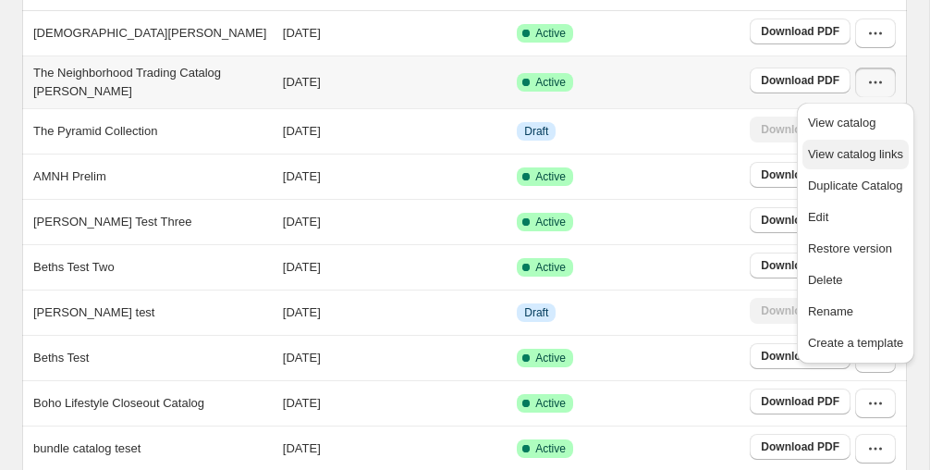 The width and height of the screenshot is (930, 470). What do you see at coordinates (118, 403) in the screenshot?
I see `p: Boho Lifestyle Closeout Catalog` at bounding box center [118, 403].